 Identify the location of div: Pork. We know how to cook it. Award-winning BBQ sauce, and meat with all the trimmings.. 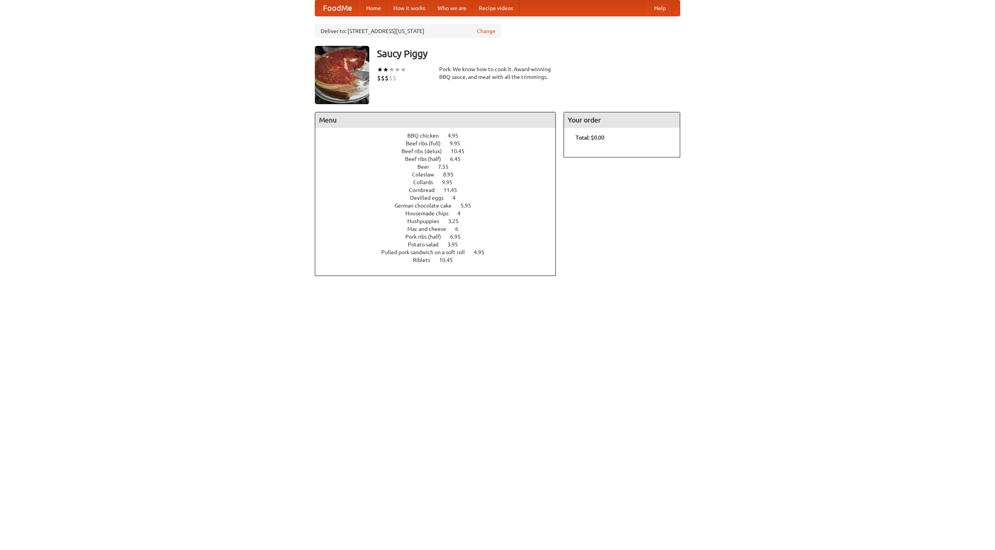
(498, 73).